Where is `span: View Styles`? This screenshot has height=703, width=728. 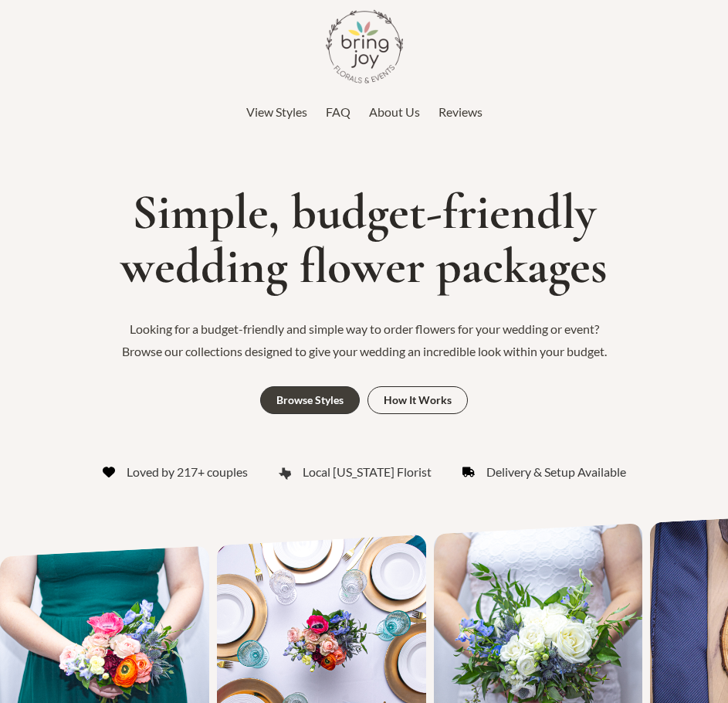
span: View Styles is located at coordinates (277, 111).